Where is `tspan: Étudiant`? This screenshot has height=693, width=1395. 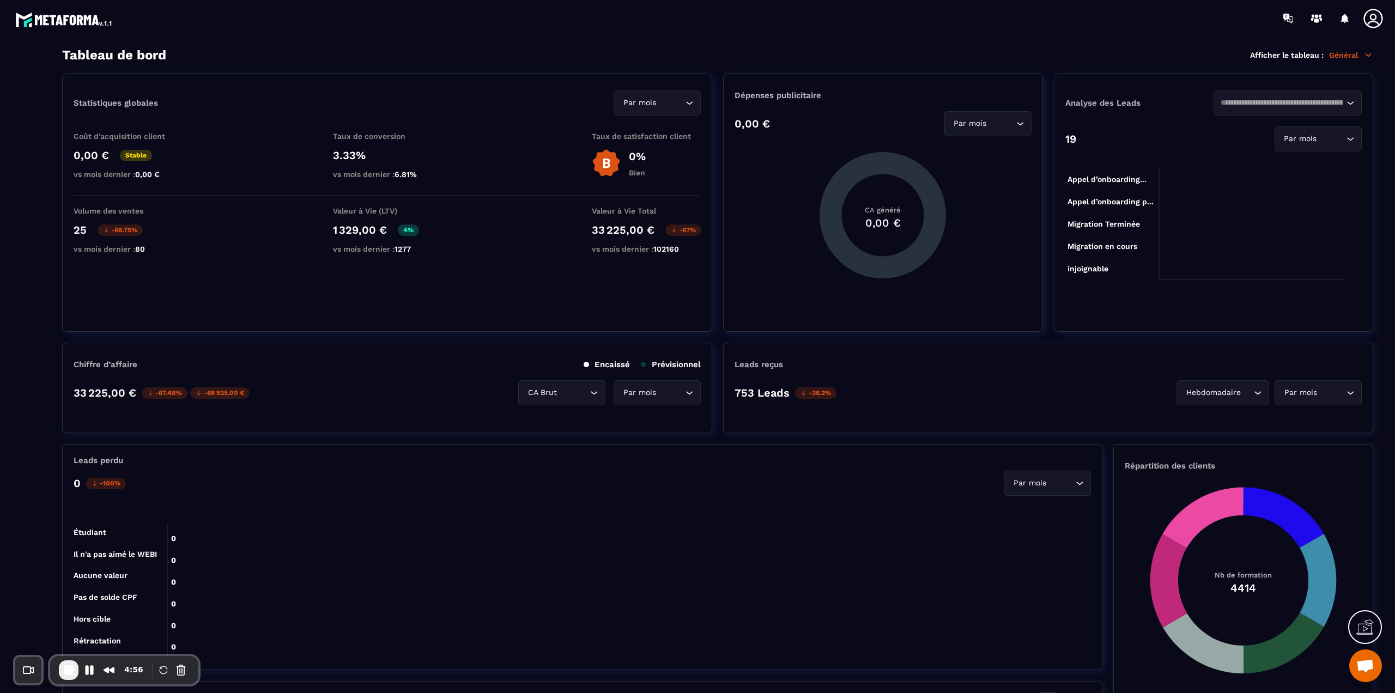 tspan: Étudiant is located at coordinates (90, 532).